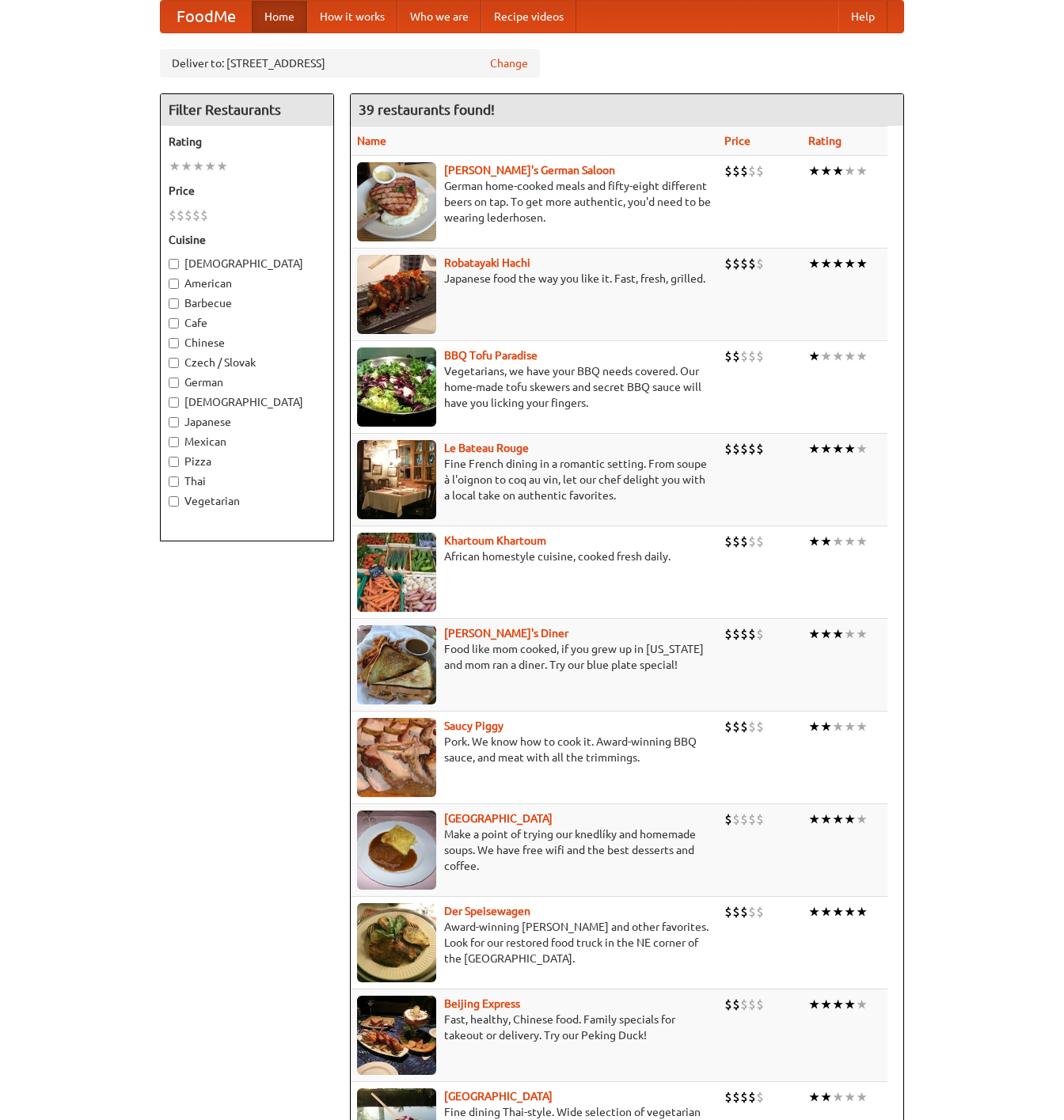  What do you see at coordinates (486, 448) in the screenshot?
I see `a: Le Bateau Rouge` at bounding box center [486, 448].